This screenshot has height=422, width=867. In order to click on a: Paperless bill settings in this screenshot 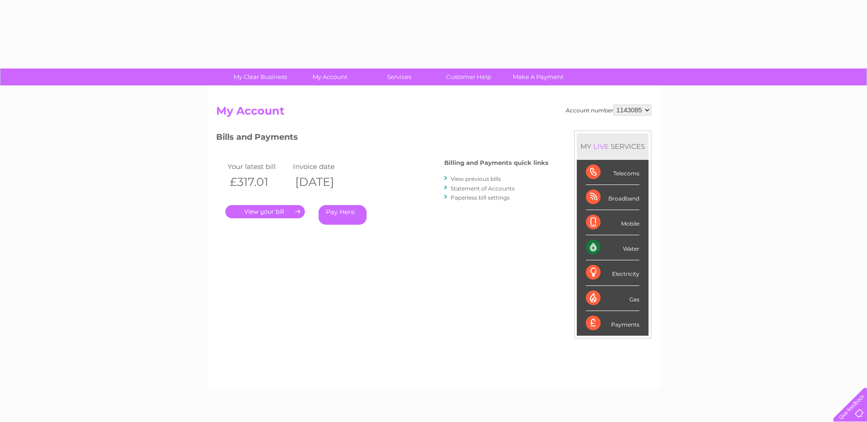, I will do `click(480, 198)`.